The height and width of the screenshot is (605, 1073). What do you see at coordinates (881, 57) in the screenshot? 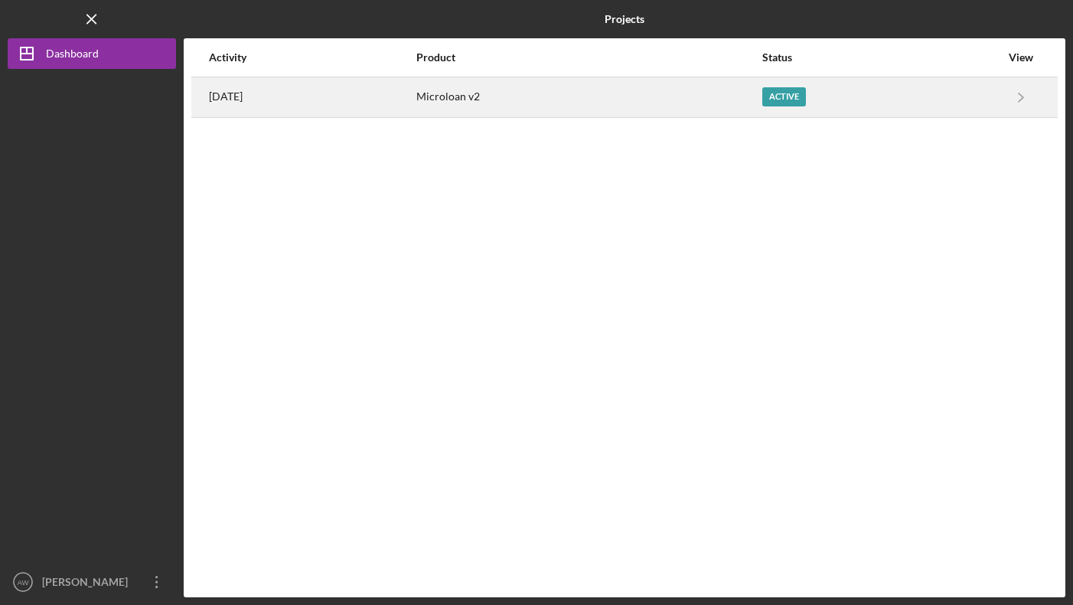
I see `div: Status` at bounding box center [881, 57].